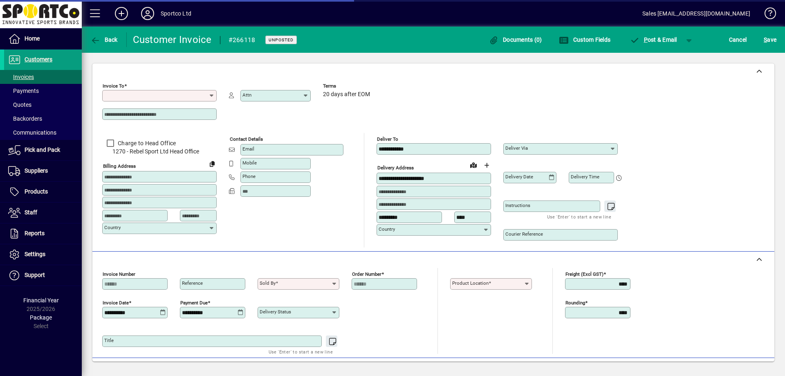 The height and width of the screenshot is (376, 785). What do you see at coordinates (281, 40) in the screenshot?
I see `span: Unposted` at bounding box center [281, 40].